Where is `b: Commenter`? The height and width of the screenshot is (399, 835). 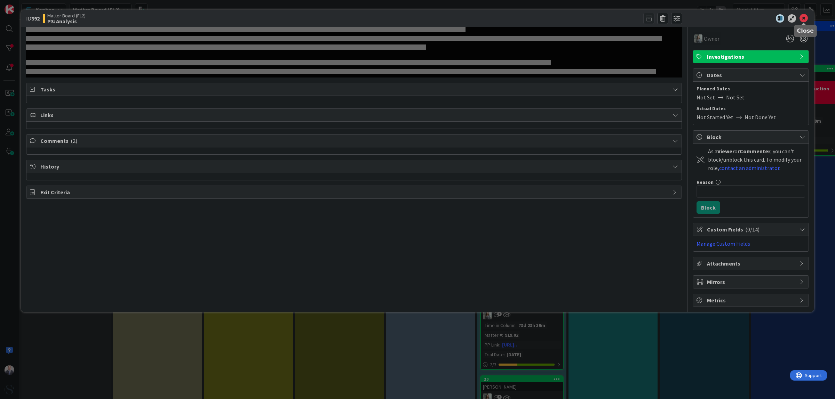
b: Commenter is located at coordinates (755, 151).